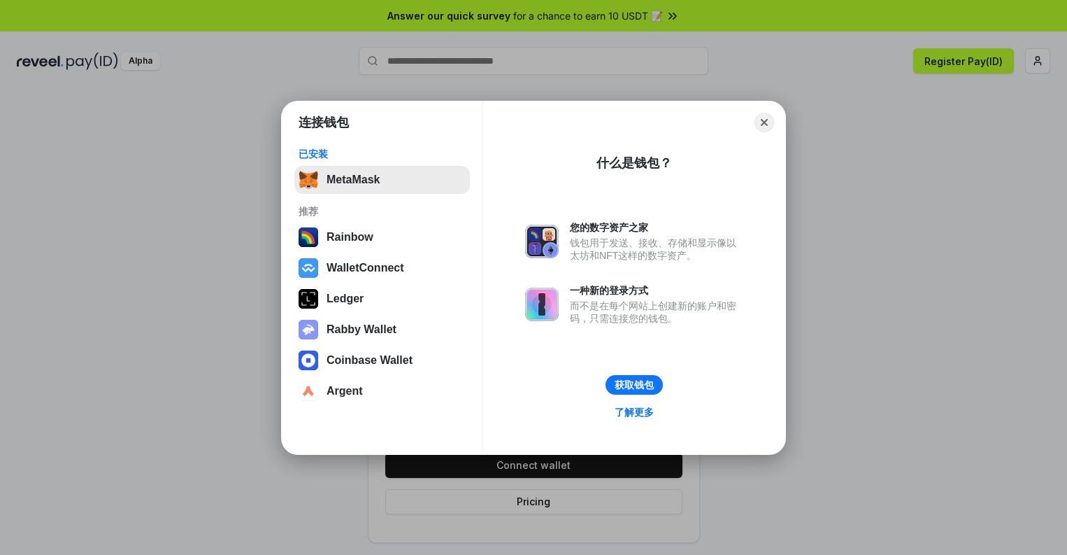 This screenshot has width=1067, height=555. What do you see at coordinates (382, 237) in the screenshot?
I see `button: Rainbow` at bounding box center [382, 237].